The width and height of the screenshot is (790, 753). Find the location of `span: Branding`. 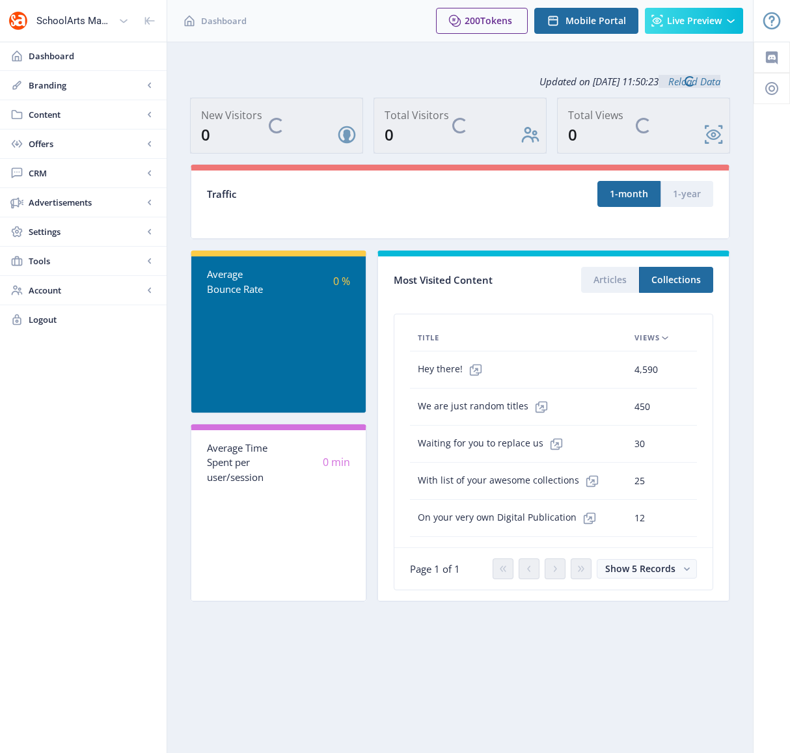

span: Branding is located at coordinates (86, 85).